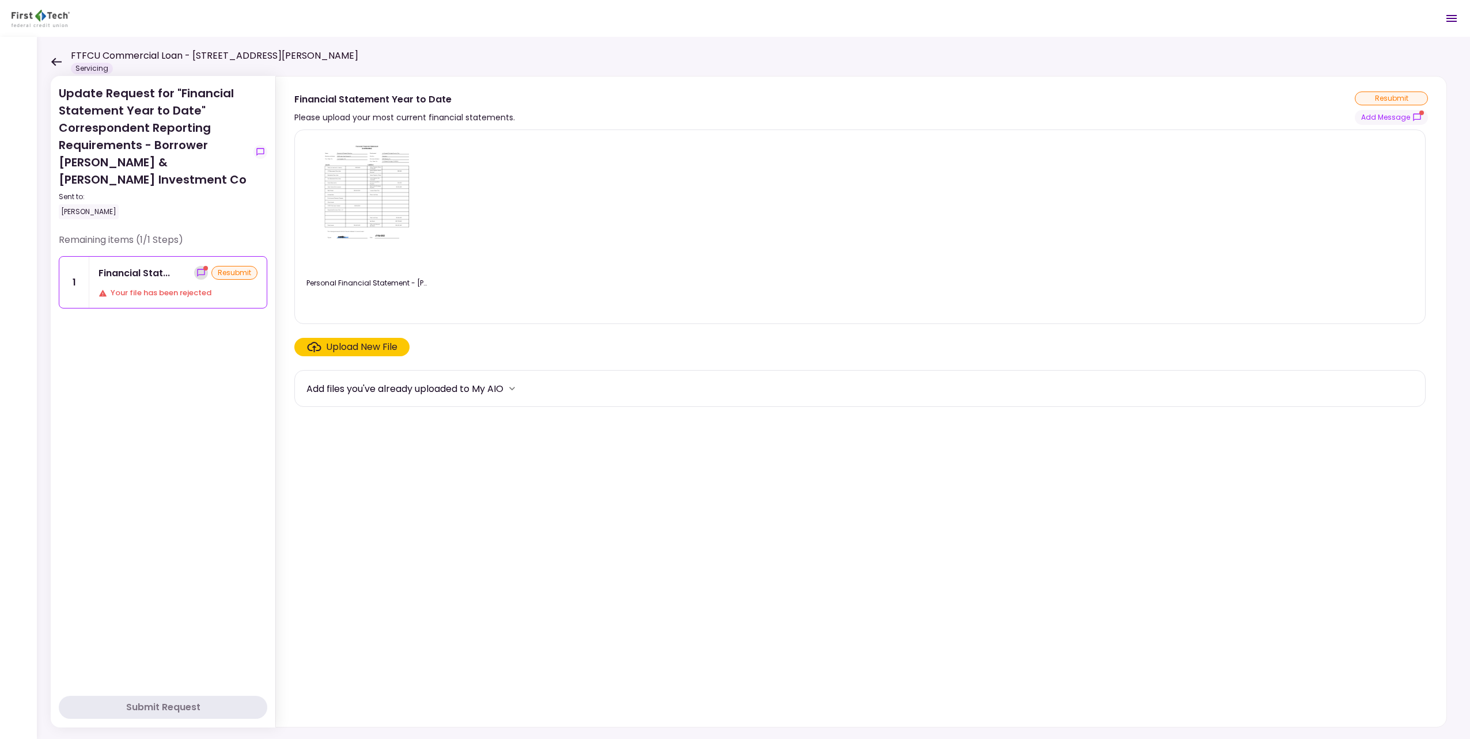  Describe the element at coordinates (861, 402) in the screenshot. I see `div: Financial Statement Year to DatePlease upload your most current financial statements.resubmitshow...` at that location.